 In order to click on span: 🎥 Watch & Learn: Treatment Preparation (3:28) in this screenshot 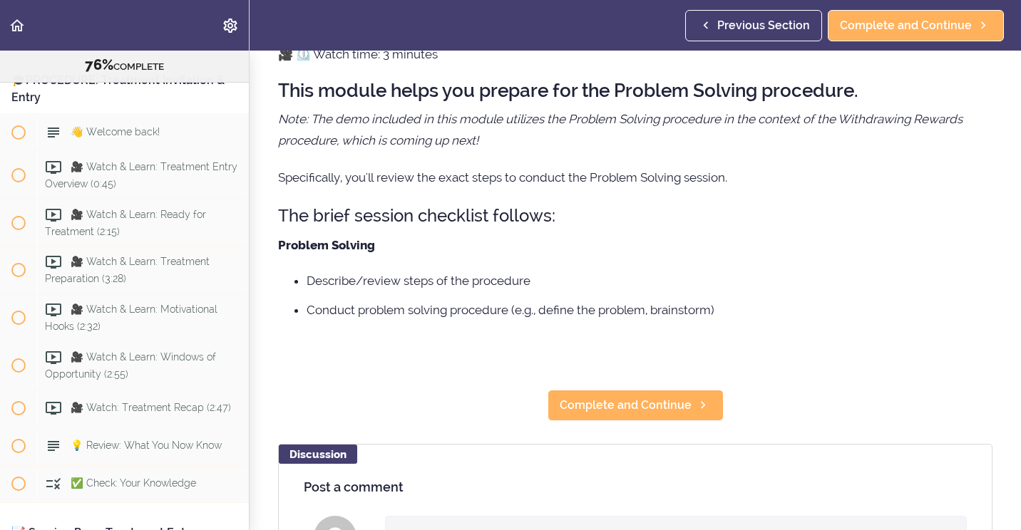, I will do `click(127, 270)`.